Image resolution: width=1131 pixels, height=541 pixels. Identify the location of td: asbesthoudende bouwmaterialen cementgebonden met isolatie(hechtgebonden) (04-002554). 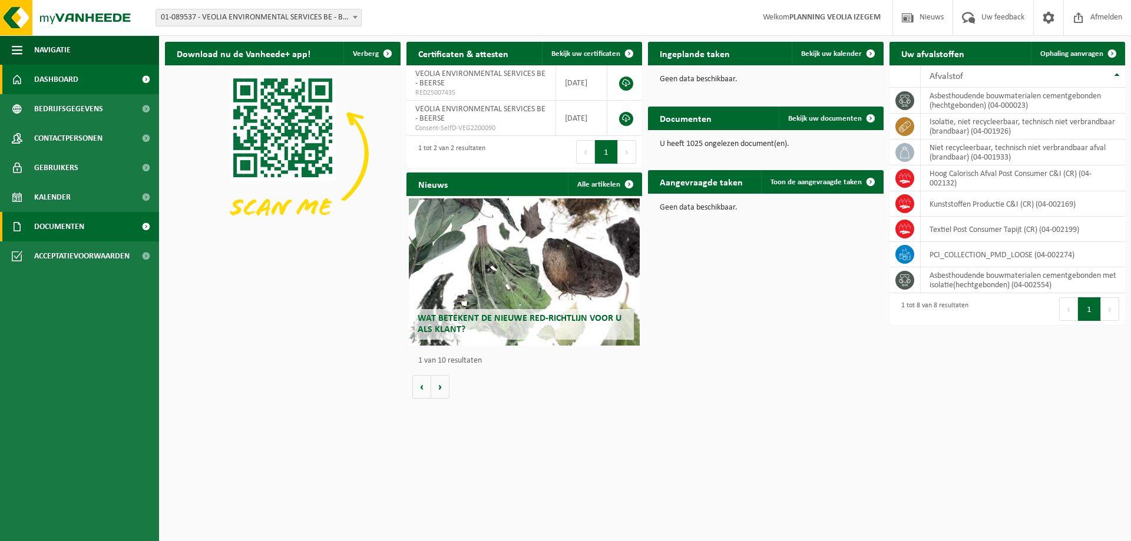
(1022, 280).